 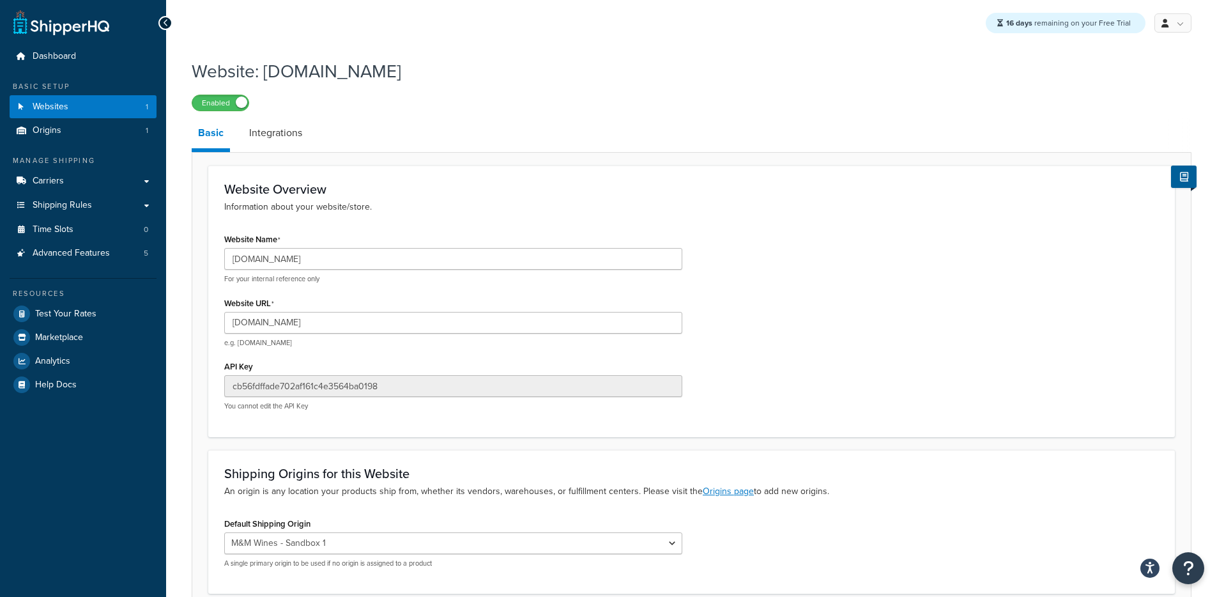 What do you see at coordinates (211, 135) in the screenshot?
I see `a: Basic` at bounding box center [211, 135].